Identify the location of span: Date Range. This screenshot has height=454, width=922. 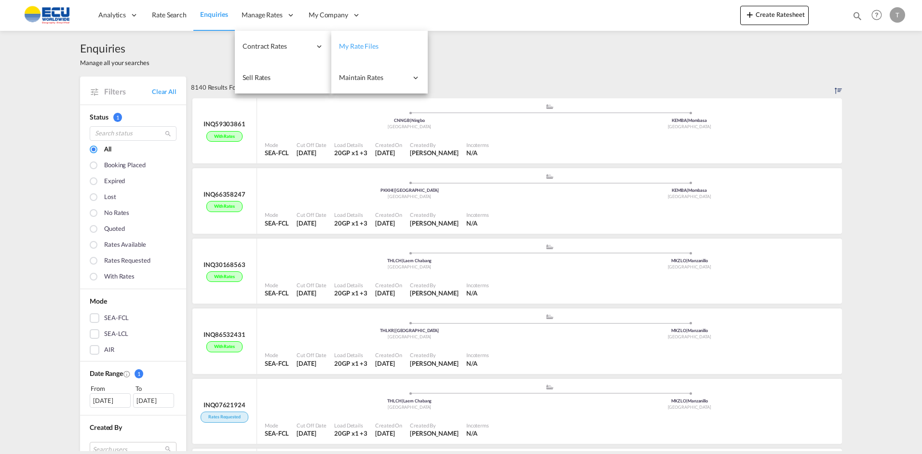
(106, 373).